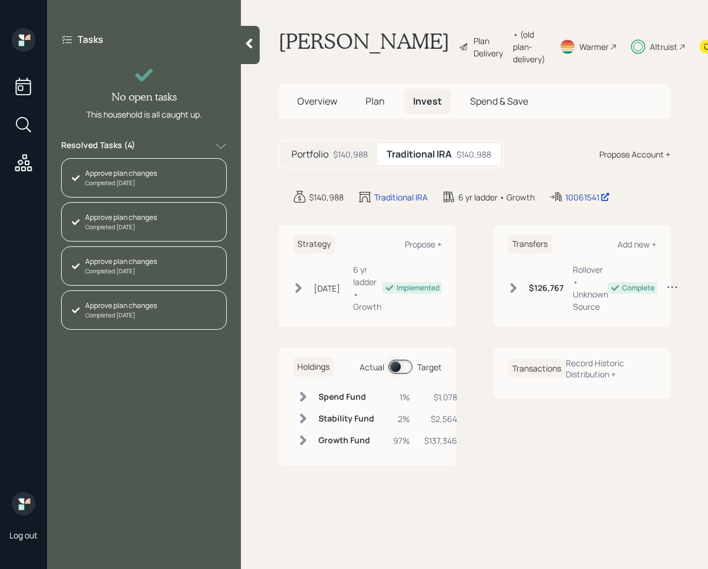 The image size is (708, 569). I want to click on div: Propose +, so click(423, 244).